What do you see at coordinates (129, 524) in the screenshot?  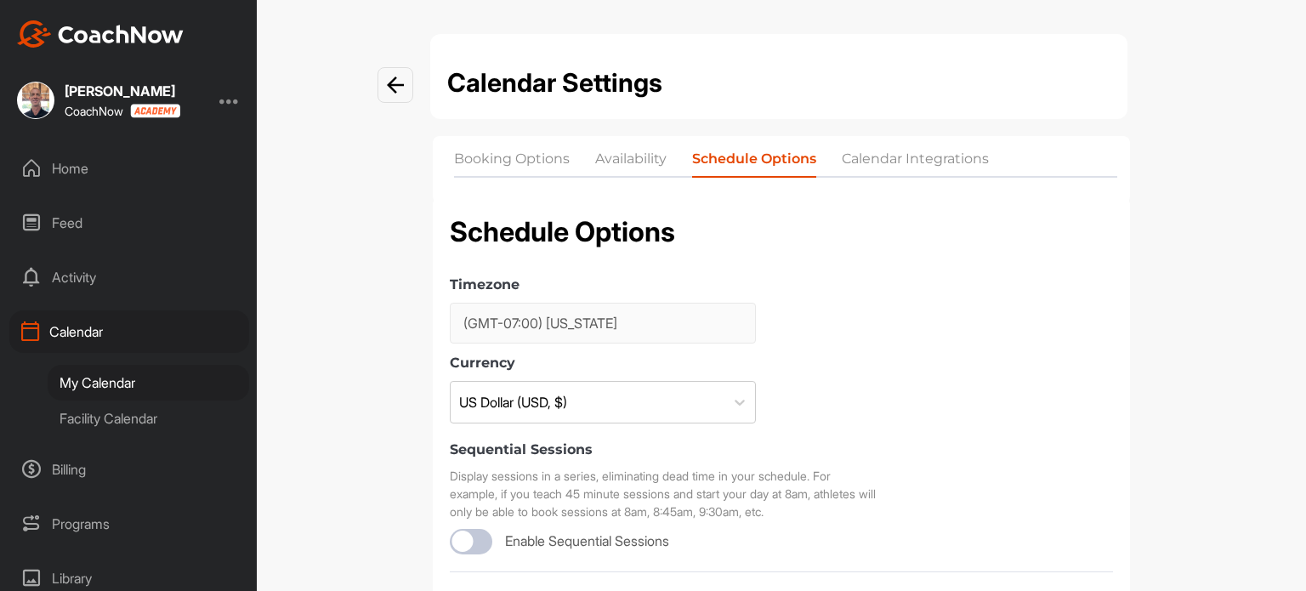 I see `div: Programs` at bounding box center [129, 524].